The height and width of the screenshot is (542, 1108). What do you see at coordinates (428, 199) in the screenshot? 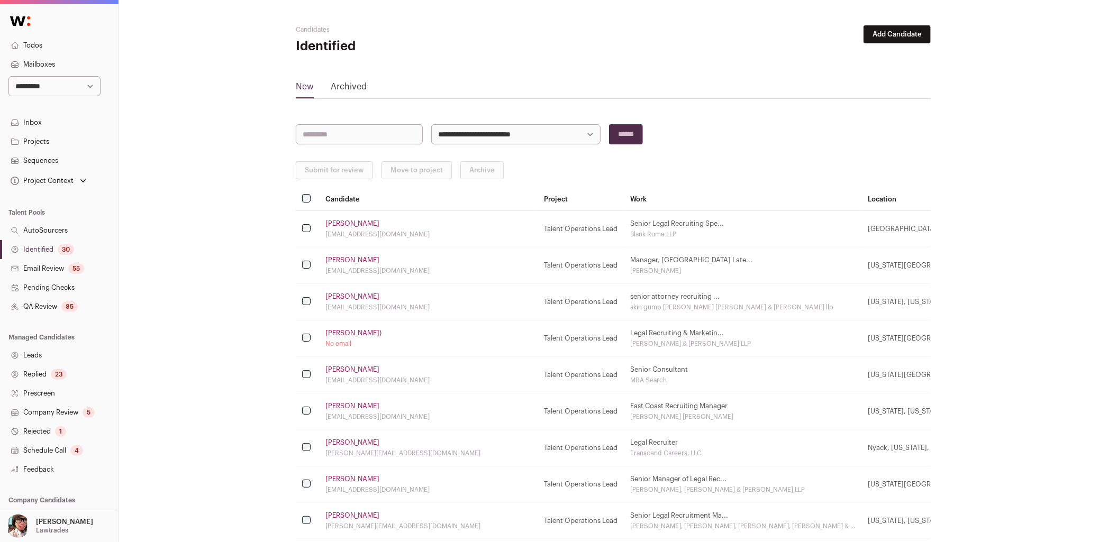
I see `th: Candidate` at bounding box center [428, 199].